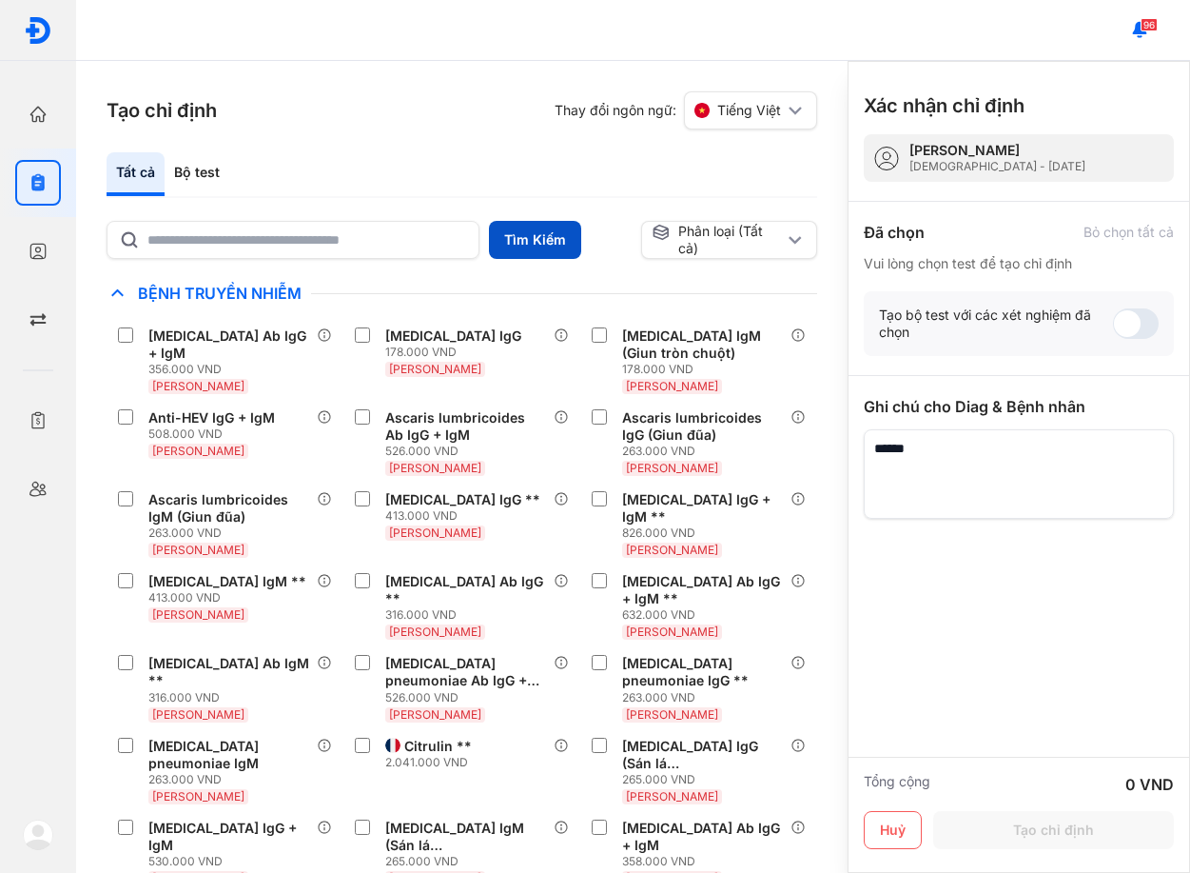  Describe the element at coordinates (535, 240) in the screenshot. I see `button: Tìm Kiếm` at that location.